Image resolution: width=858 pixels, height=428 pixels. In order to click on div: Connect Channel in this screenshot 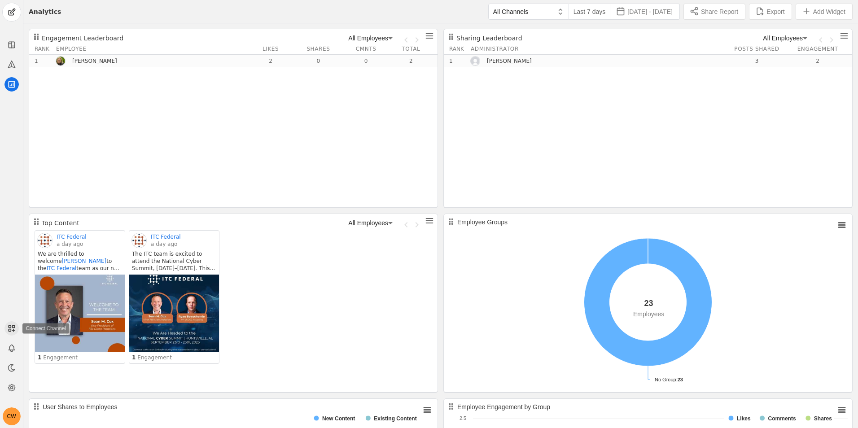, I will do `click(47, 328)`.